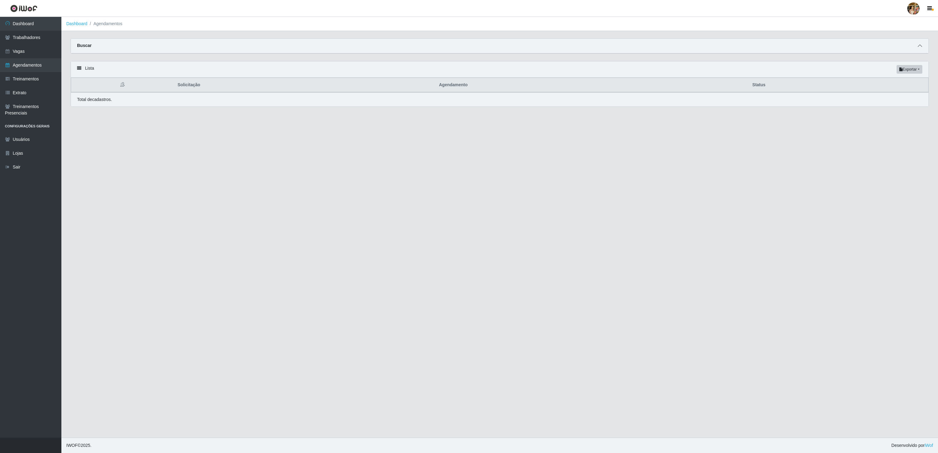 The width and height of the screenshot is (938, 453). What do you see at coordinates (838, 85) in the screenshot?
I see `th: Status` at bounding box center [838, 85].